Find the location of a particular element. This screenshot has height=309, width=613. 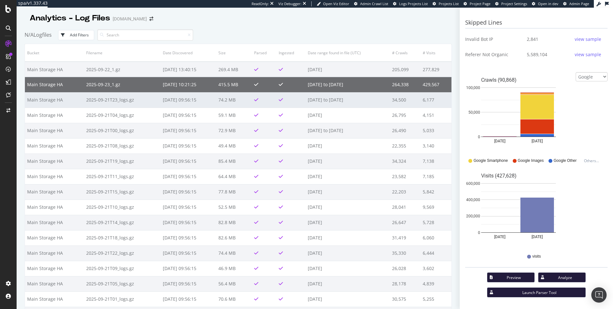

td: 35,330 is located at coordinates (405, 253).